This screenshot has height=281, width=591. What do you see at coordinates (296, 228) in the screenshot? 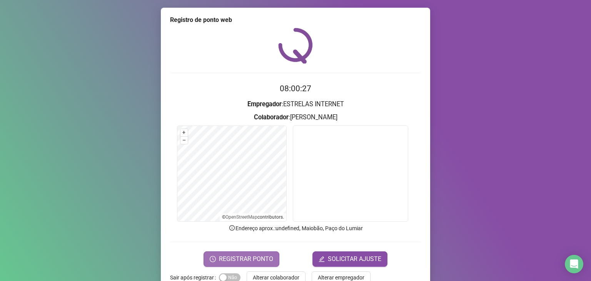
I see `p: Endereço aprox. : undefined, Maiobão, Paço do Lumiar` at bounding box center [296, 228].